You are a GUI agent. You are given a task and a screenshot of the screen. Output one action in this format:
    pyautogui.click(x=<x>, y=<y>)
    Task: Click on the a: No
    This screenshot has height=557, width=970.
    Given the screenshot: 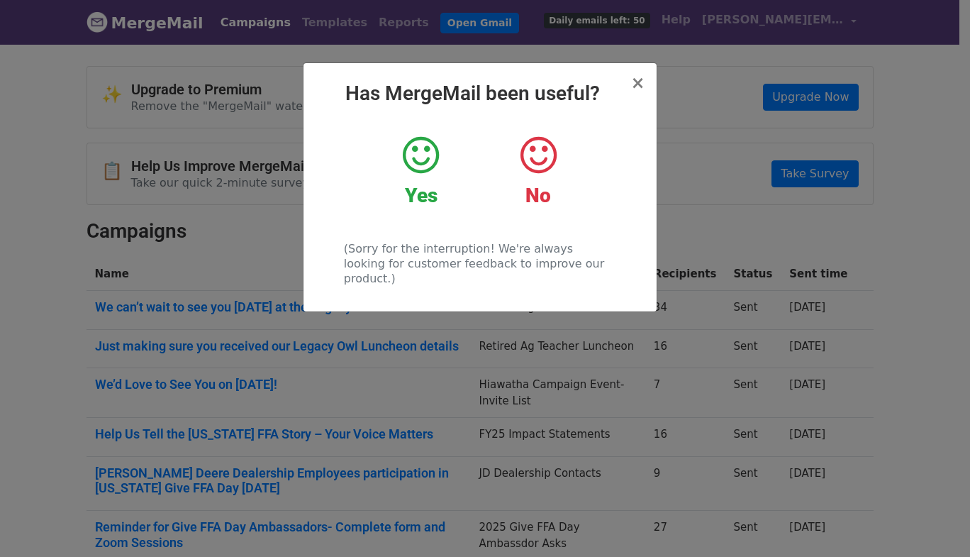 What is the action you would take?
    pyautogui.click(x=538, y=171)
    